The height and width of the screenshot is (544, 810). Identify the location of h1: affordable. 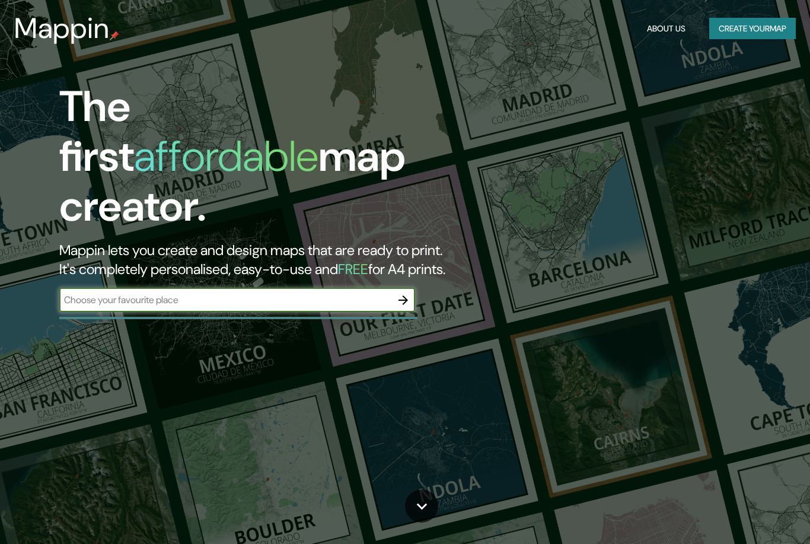
(226, 156).